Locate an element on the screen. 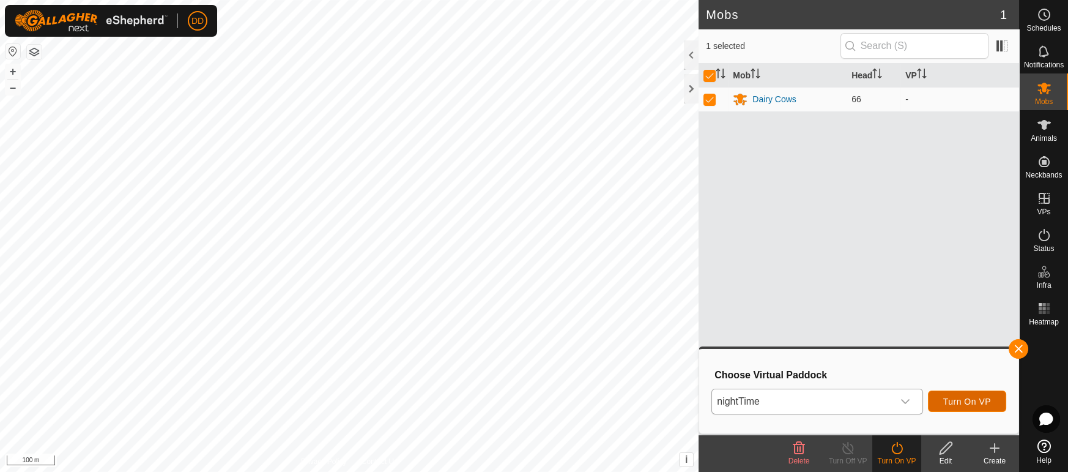 This screenshot has height=472, width=1068. span: Delete is located at coordinates (799, 461).